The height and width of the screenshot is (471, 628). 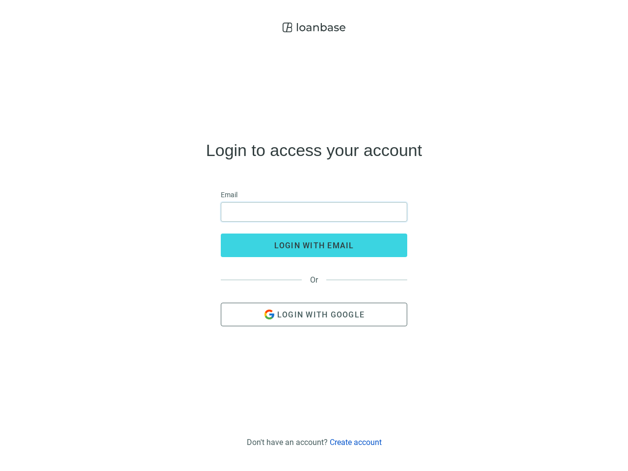 What do you see at coordinates (229, 195) in the screenshot?
I see `span: Email` at bounding box center [229, 195].